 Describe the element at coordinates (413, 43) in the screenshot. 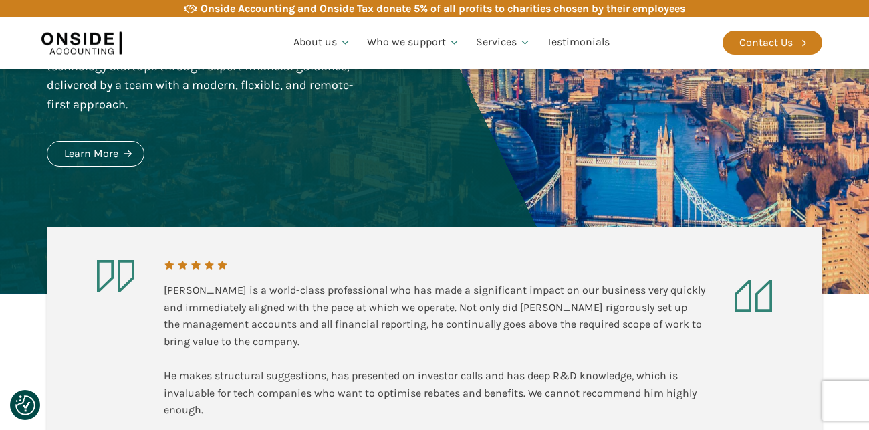

I see `a: Who we support` at that location.